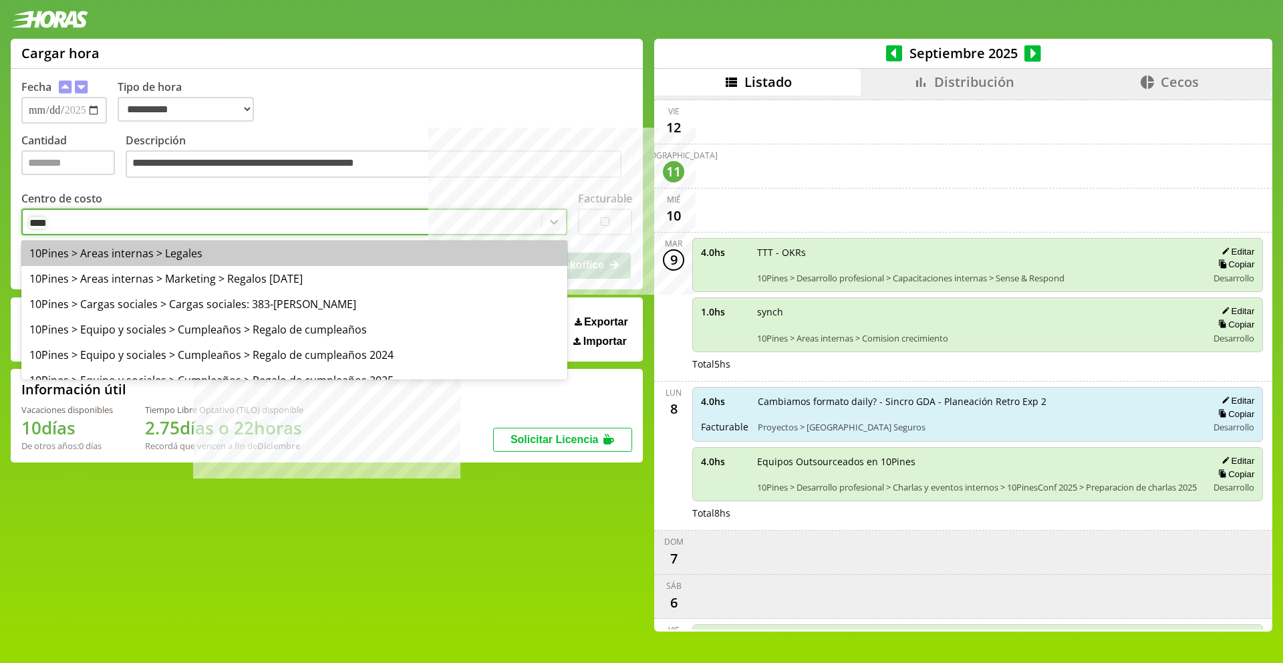  What do you see at coordinates (978, 487) in the screenshot?
I see `span: 10Pines > Desarrollo profesional > Charlas y eventos internos > 10PinesConf 2025 > Preparacion de...` at bounding box center [978, 487].